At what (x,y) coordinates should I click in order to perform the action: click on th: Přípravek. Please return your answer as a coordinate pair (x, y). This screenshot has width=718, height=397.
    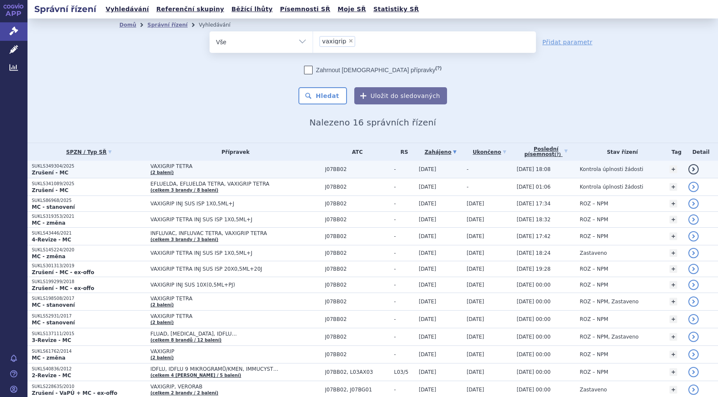
    Looking at the image, I should click on (233, 152).